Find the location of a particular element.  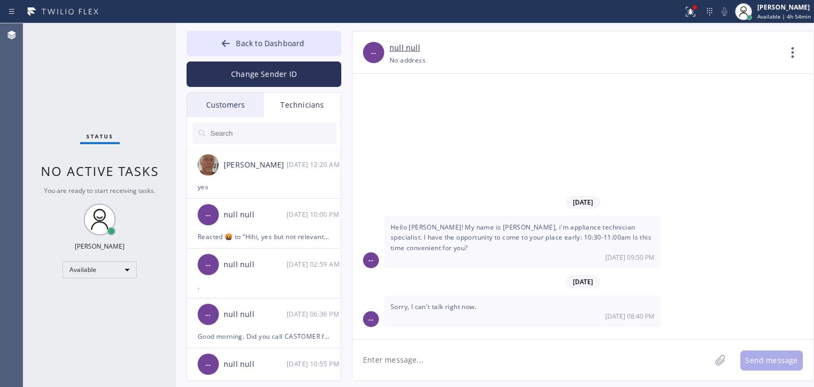

div: yes is located at coordinates (264, 187).